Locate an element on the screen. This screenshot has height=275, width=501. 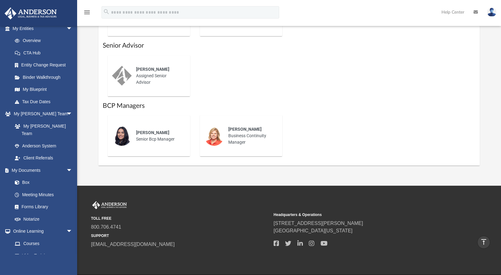
a: Overview is located at coordinates (45, 41).